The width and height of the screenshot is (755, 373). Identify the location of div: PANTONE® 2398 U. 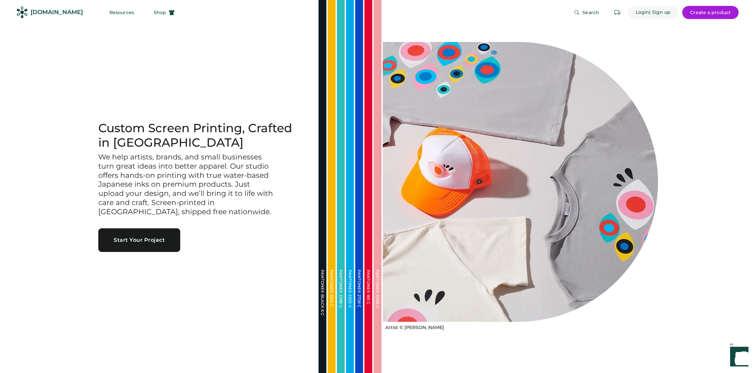
(341, 302).